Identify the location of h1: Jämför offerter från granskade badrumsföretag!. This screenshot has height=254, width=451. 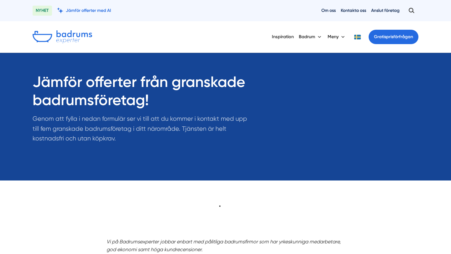
(143, 93).